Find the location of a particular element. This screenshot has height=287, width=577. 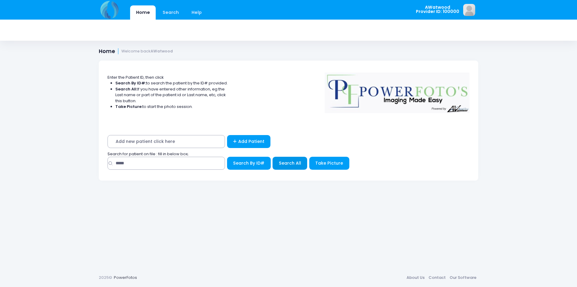

span: Add new patient click here is located at coordinates (166, 141).